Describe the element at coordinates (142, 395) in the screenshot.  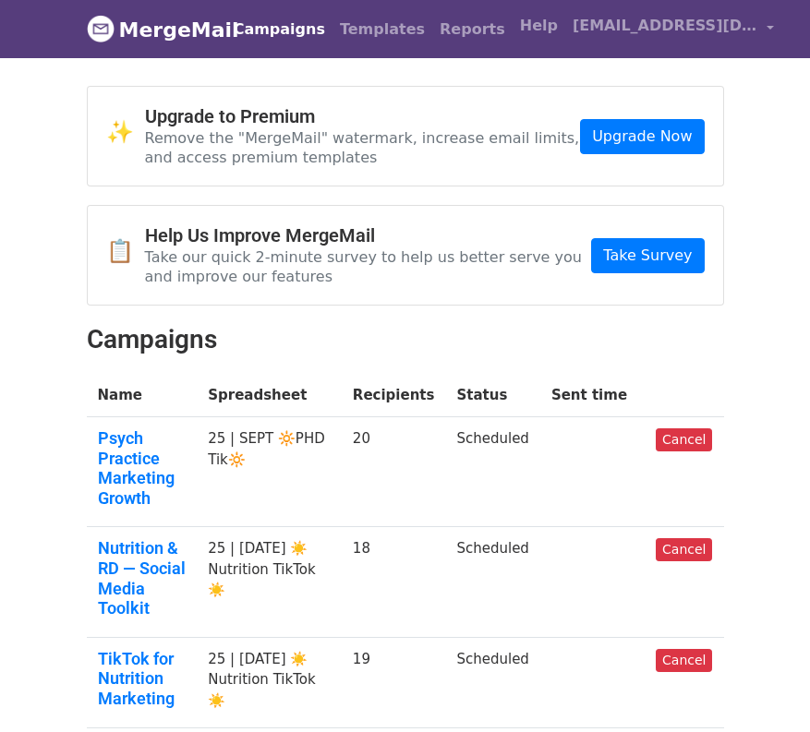
I see `th: Name` at that location.